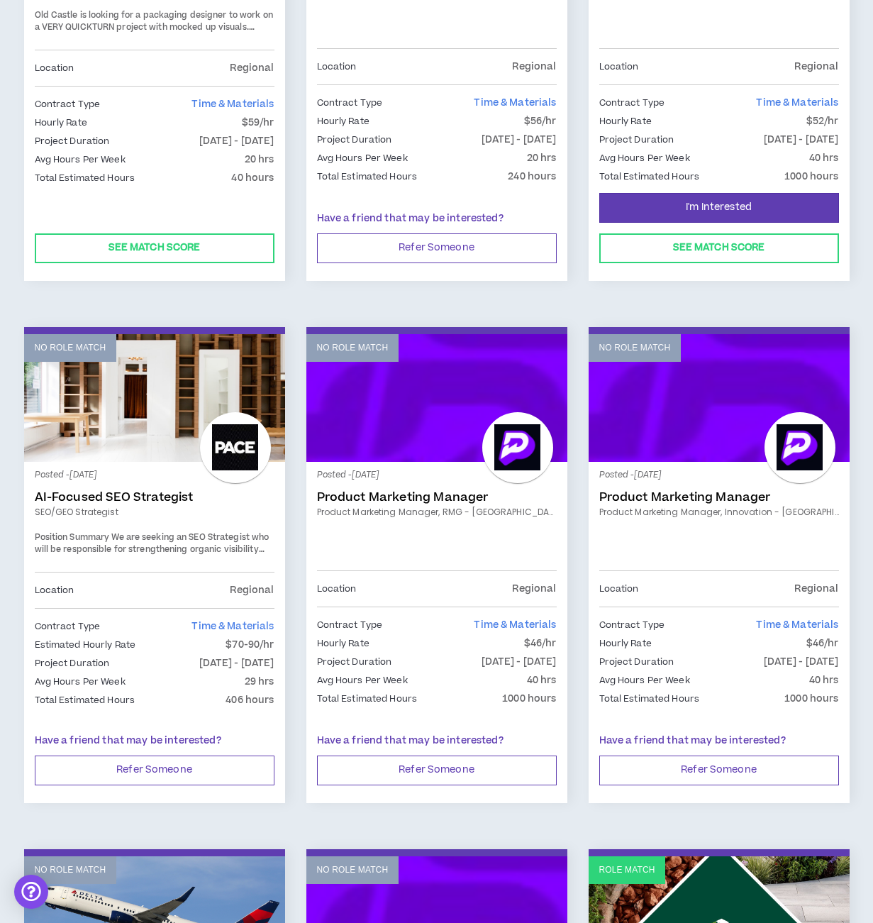 The image size is (873, 923). Describe the element at coordinates (155, 497) in the screenshot. I see `a: AI-Focused SEO Strategist` at that location.